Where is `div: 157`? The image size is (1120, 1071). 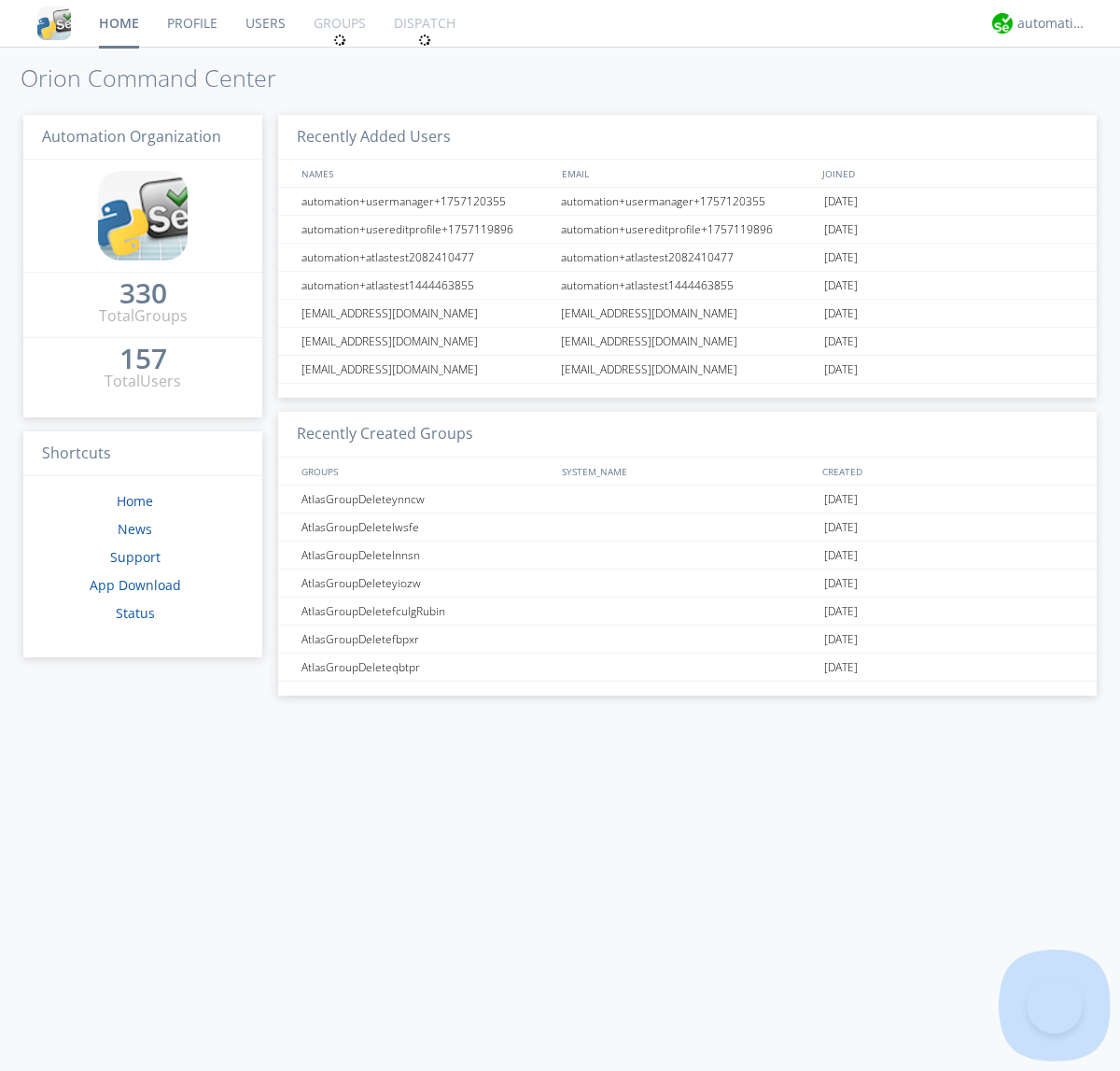 div: 157 is located at coordinates (143, 359).